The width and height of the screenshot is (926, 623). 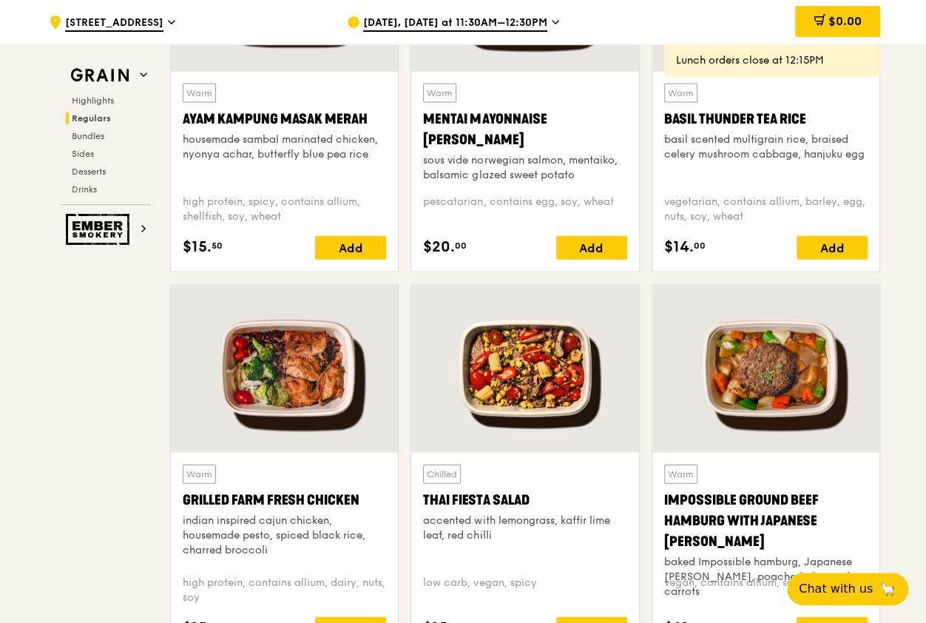 I want to click on div: Chilled, so click(x=441, y=474).